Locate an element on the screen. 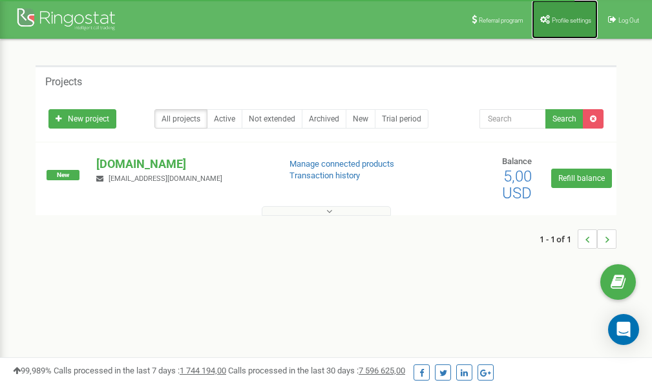 This screenshot has height=387, width=652. span: 99,989% is located at coordinates (32, 370).